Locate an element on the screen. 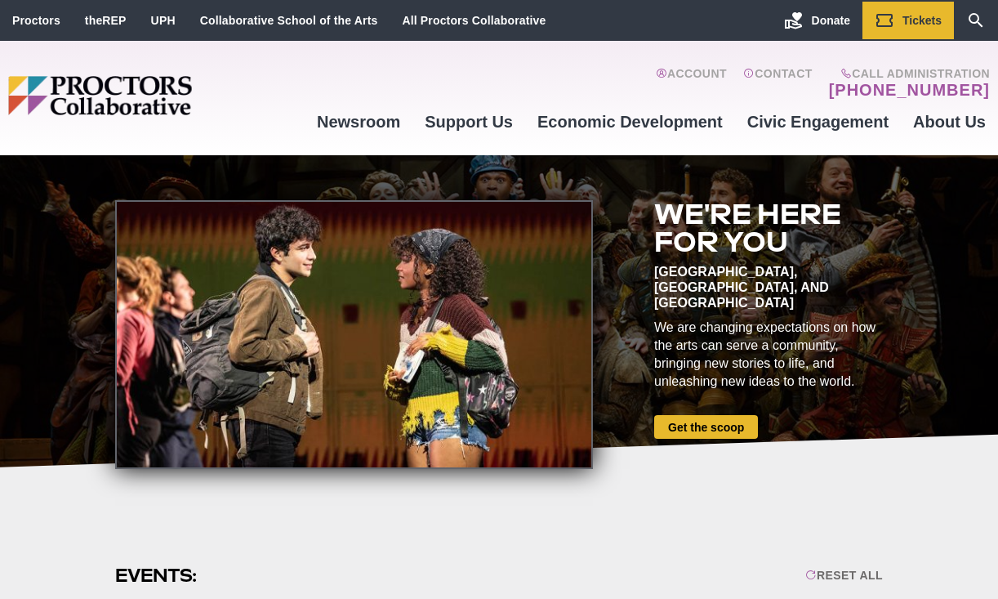 The image size is (998, 599). a: Tickets is located at coordinates (909, 20).